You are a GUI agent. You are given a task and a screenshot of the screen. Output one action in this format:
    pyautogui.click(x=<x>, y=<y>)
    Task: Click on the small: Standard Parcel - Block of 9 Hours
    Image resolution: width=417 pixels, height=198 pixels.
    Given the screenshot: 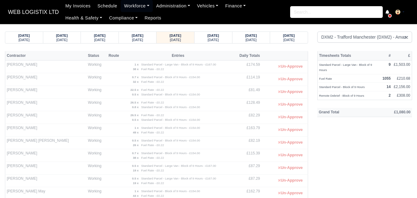 What is the action you would take?
    pyautogui.click(x=342, y=87)
    